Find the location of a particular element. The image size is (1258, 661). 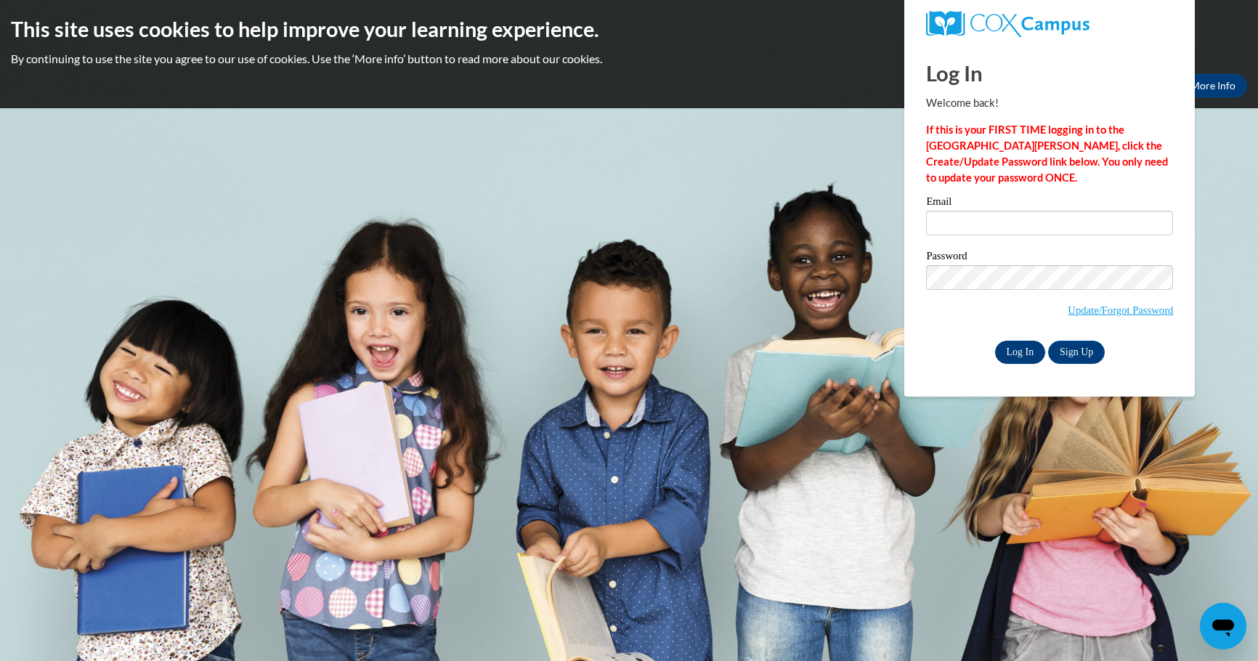

p: Welcome back! is located at coordinates (1049, 103).